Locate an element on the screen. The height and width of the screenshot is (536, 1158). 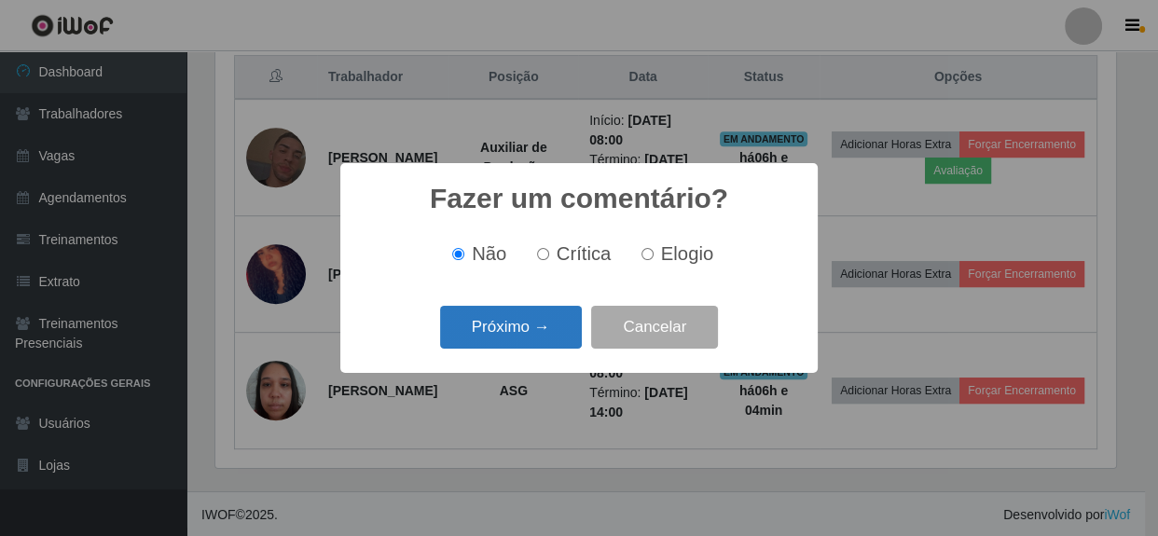
button: Próximo → is located at coordinates (511, 327).